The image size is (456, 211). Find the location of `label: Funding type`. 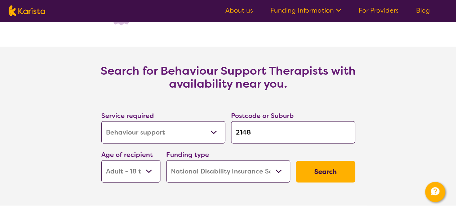

label: Funding type is located at coordinates (188, 155).